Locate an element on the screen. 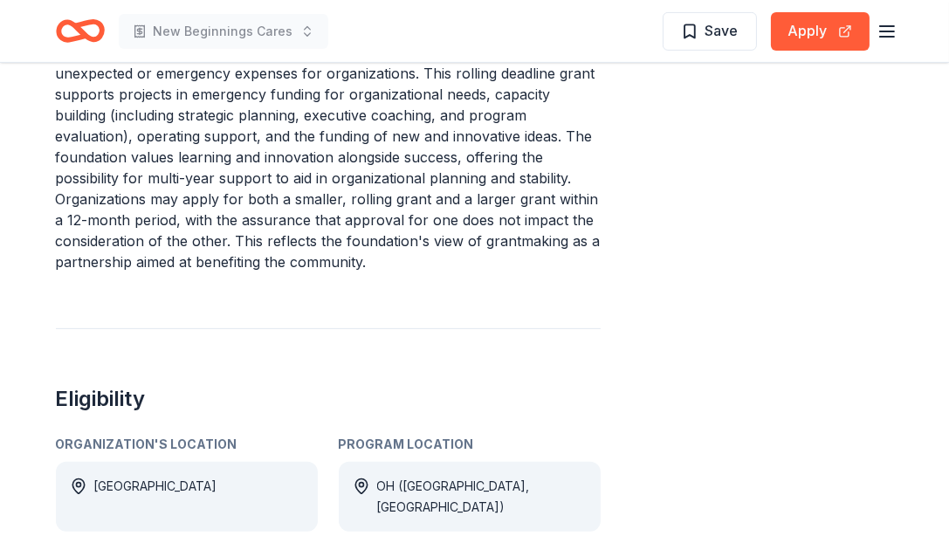 Image resolution: width=949 pixels, height=550 pixels. button: Save is located at coordinates (710, 31).